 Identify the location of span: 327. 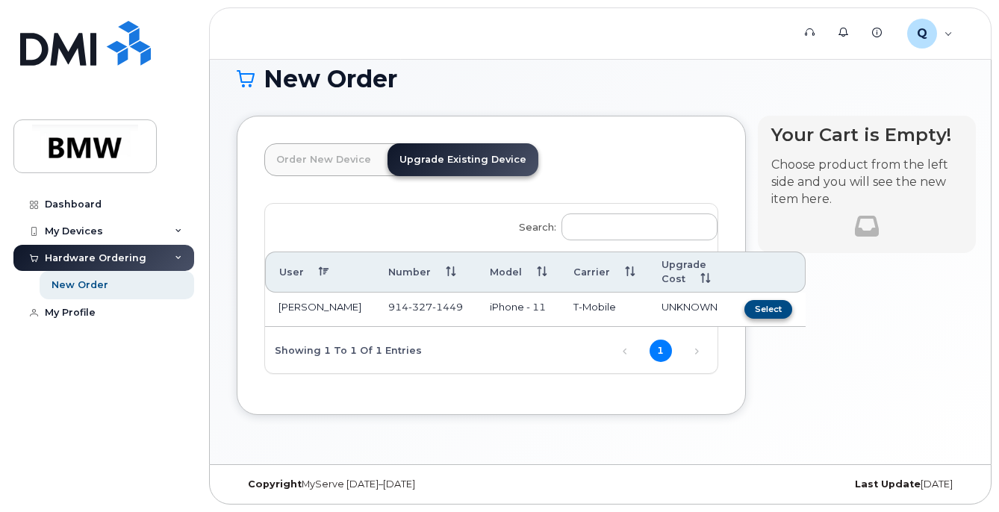
(420, 307).